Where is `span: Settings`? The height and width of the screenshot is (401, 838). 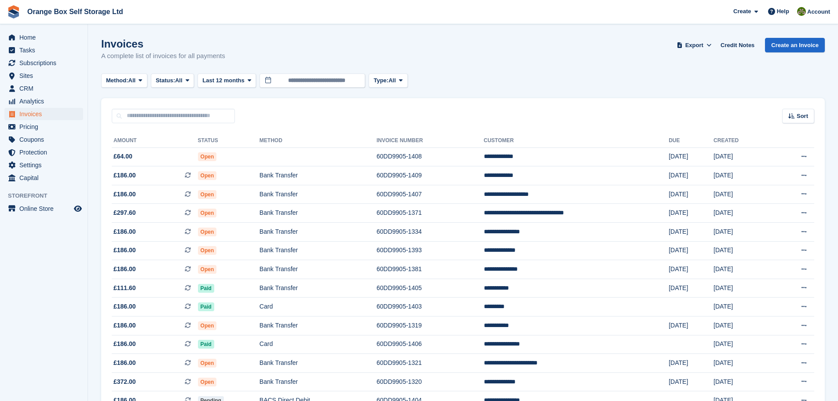
span: Settings is located at coordinates (46, 165).